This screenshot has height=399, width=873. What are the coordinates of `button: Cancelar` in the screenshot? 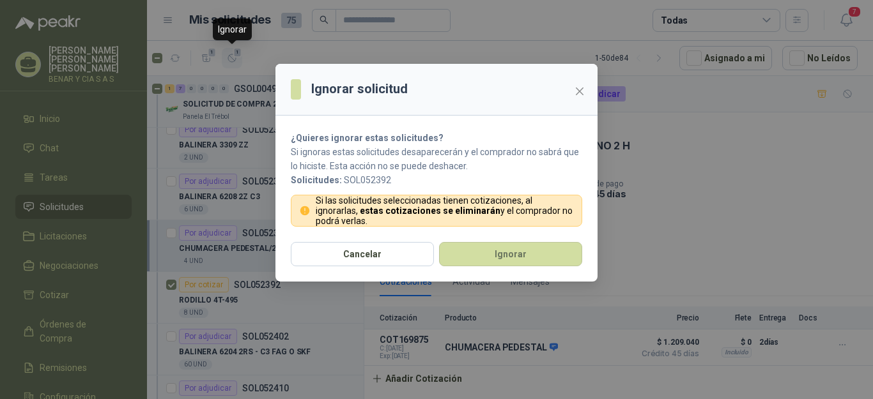 It's located at (362, 254).